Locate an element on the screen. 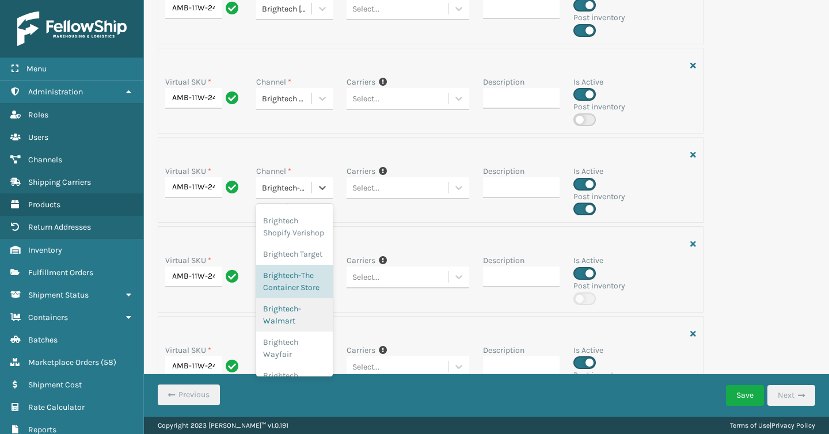  button: Previous is located at coordinates (189, 395).